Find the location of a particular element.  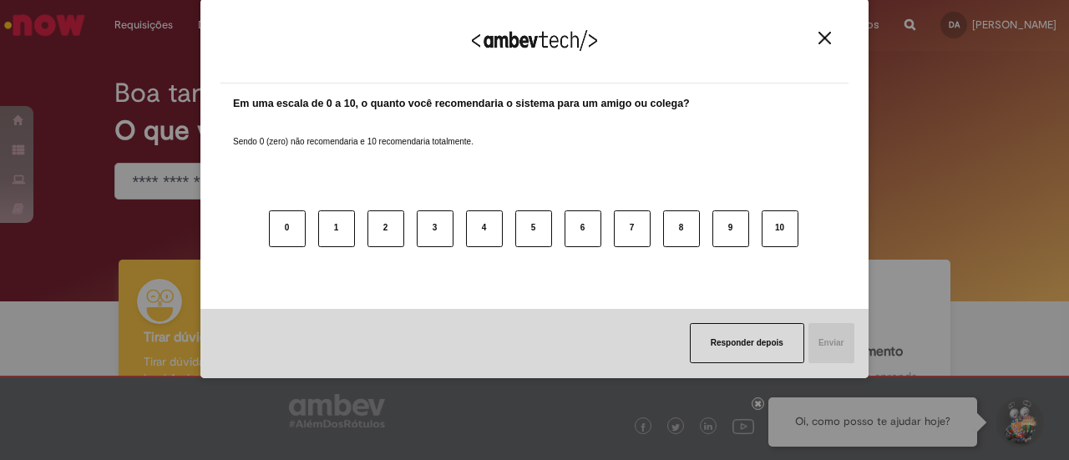

button: 6 is located at coordinates (583, 229).